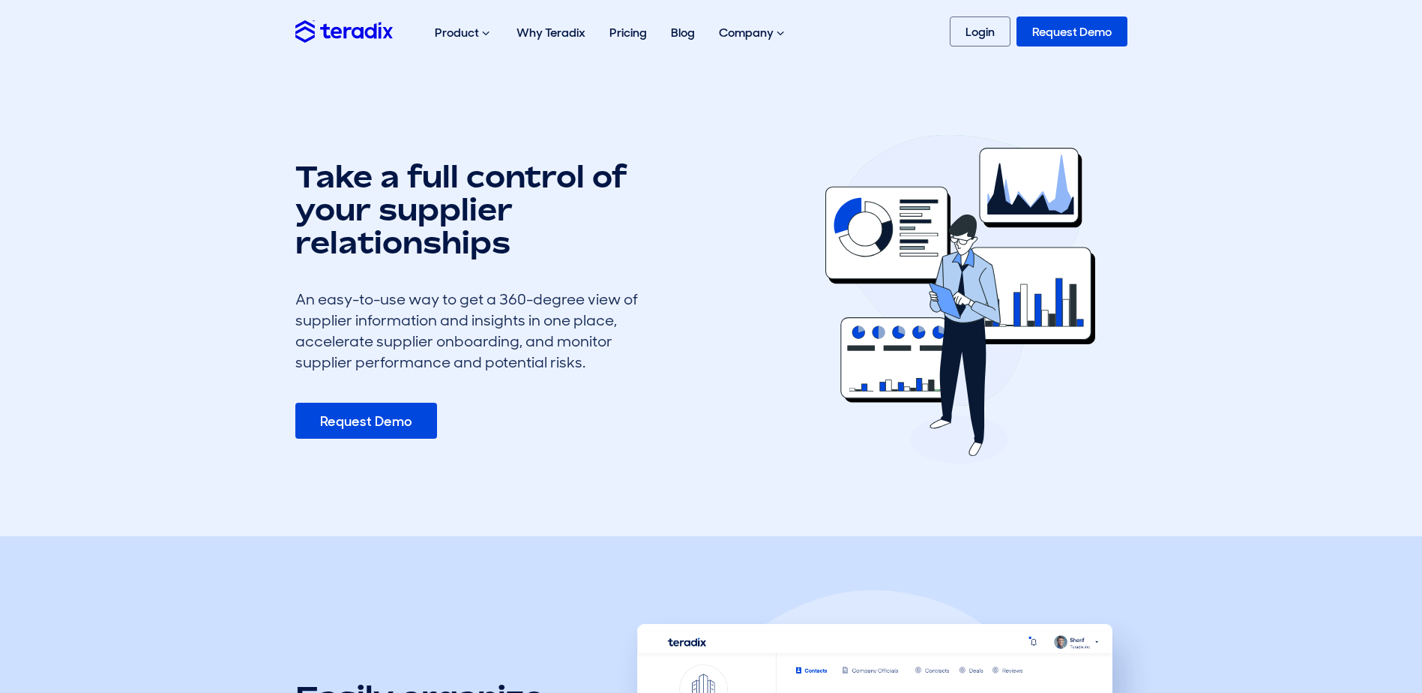 Image resolution: width=1422 pixels, height=693 pixels. Describe the element at coordinates (683, 32) in the screenshot. I see `a: Blog` at that location.